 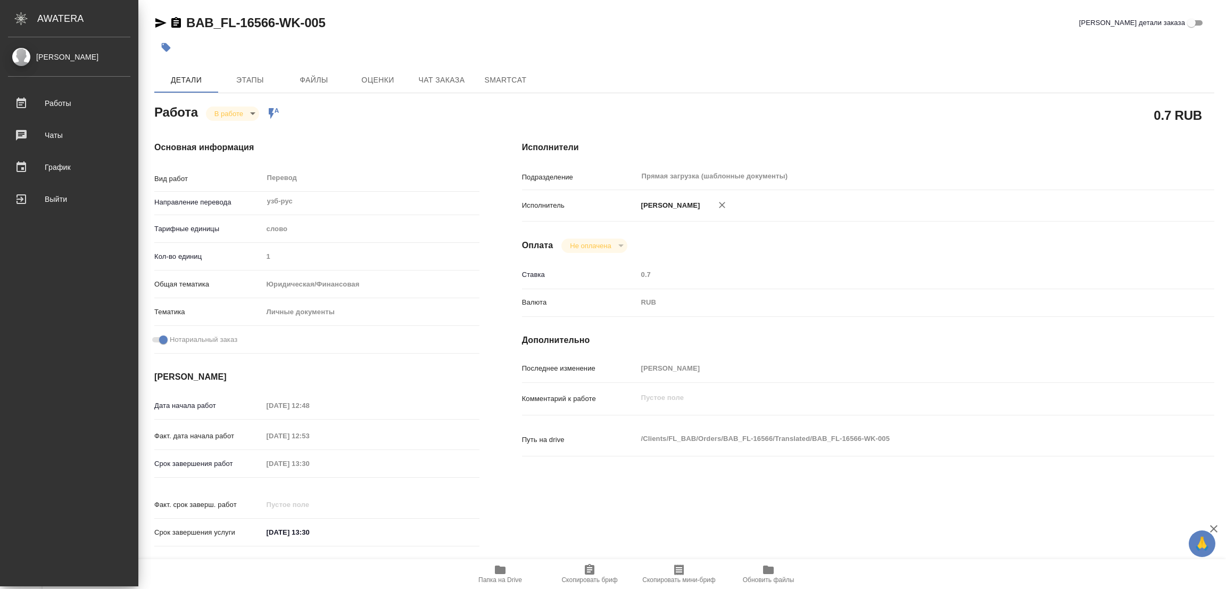 I want to click on p: Путь на drive, so click(x=580, y=440).